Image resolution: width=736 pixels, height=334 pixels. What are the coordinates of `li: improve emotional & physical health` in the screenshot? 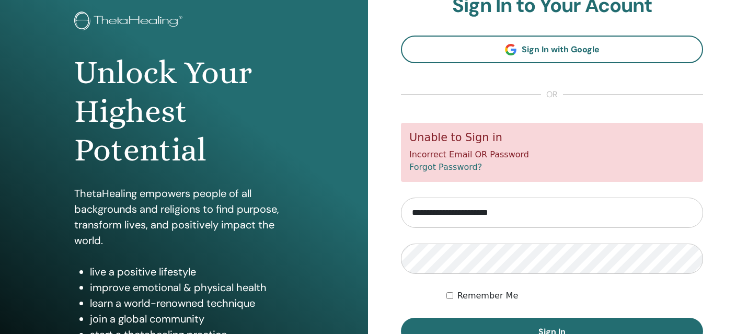 It's located at (191, 287).